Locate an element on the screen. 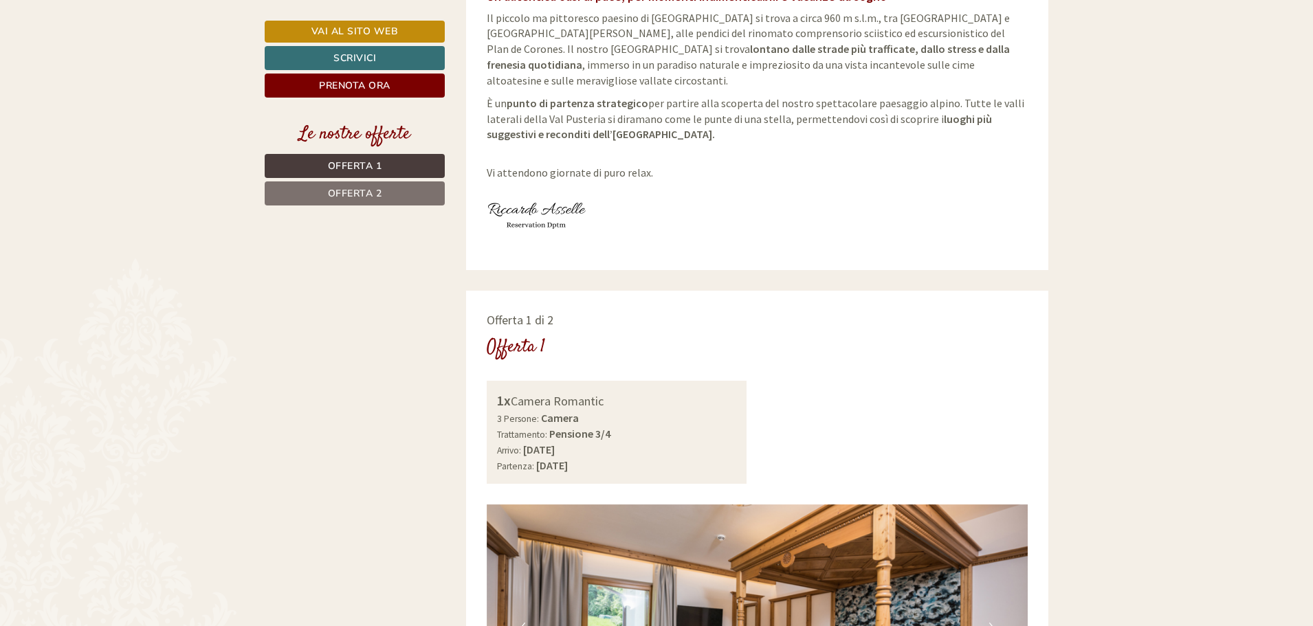  small: Partenza: is located at coordinates (515, 466).